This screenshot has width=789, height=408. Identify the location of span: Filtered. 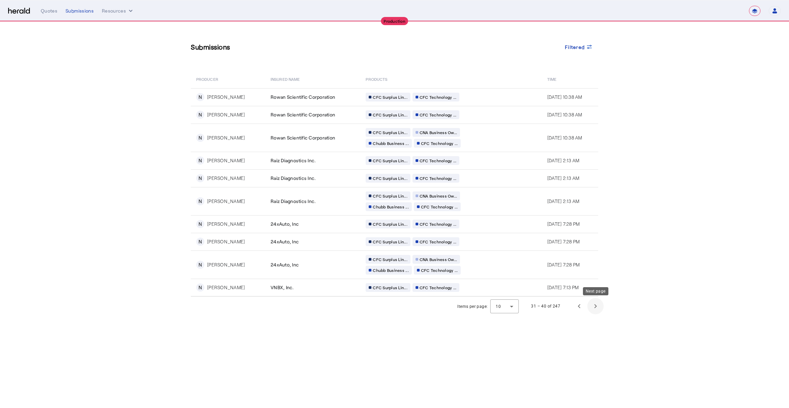
(575, 47).